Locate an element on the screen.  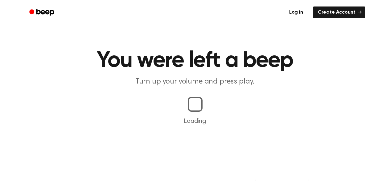
p: Loading is located at coordinates (195, 121).